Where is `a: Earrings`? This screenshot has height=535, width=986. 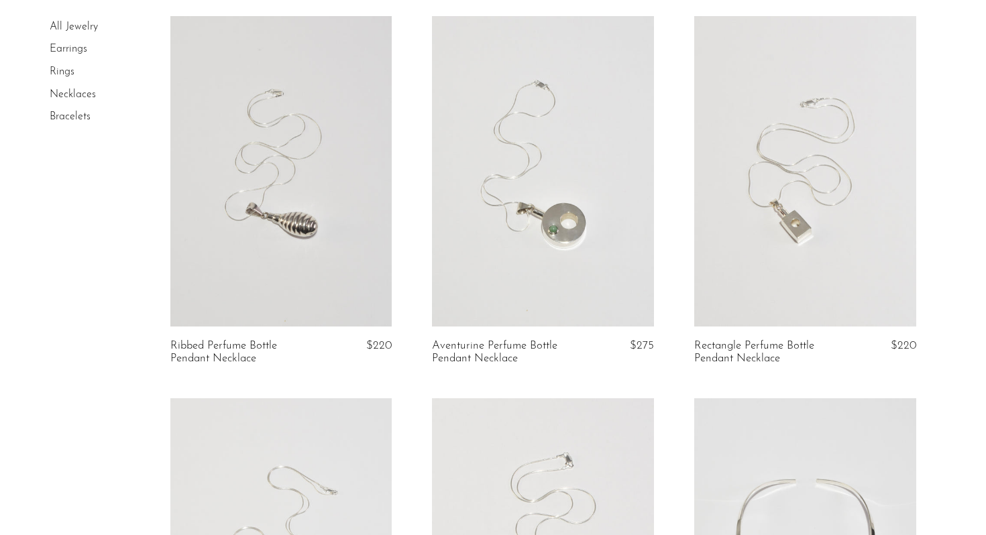
a: Earrings is located at coordinates (68, 49).